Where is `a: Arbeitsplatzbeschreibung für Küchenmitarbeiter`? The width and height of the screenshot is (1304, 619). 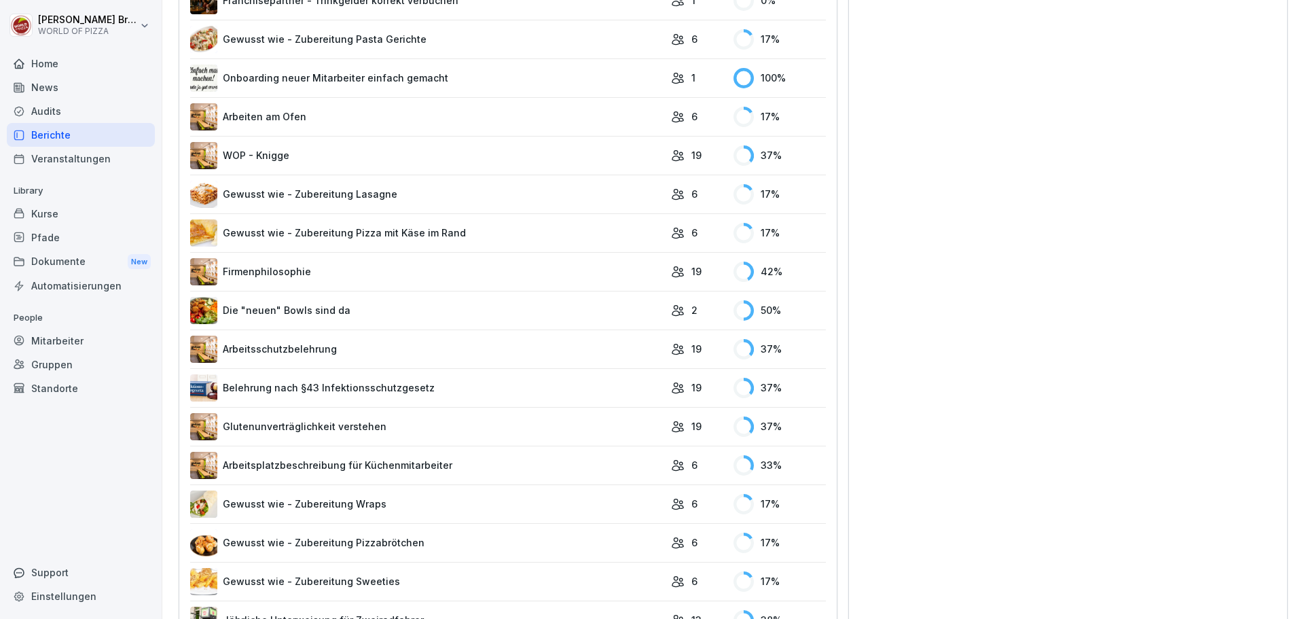
a: Arbeitsplatzbeschreibung für Küchenmitarbeiter is located at coordinates (427, 465).